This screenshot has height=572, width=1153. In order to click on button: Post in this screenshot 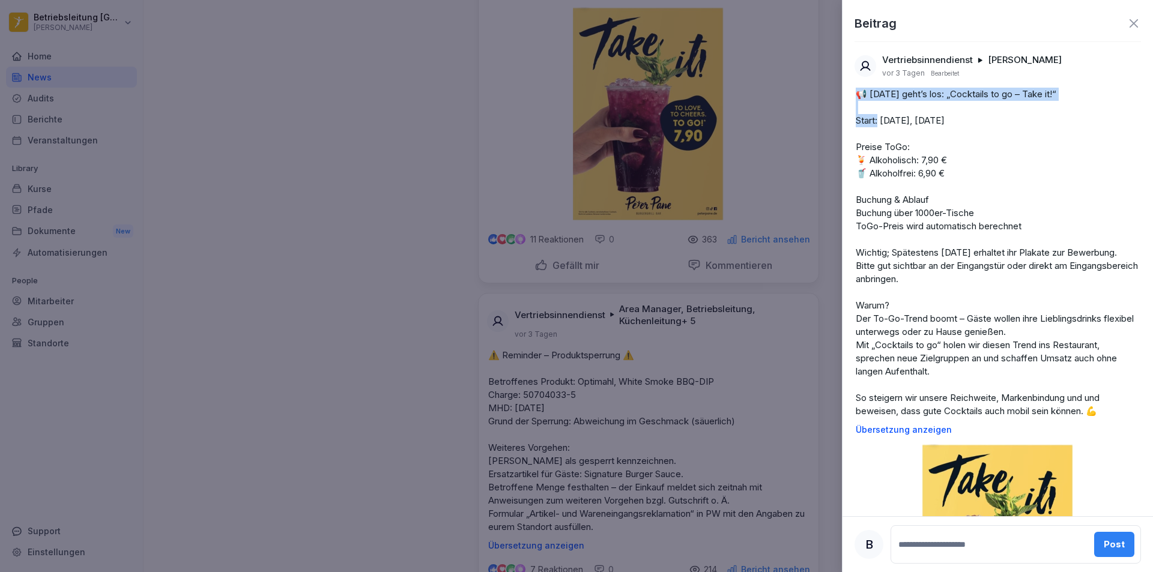, I will do `click(1114, 545)`.